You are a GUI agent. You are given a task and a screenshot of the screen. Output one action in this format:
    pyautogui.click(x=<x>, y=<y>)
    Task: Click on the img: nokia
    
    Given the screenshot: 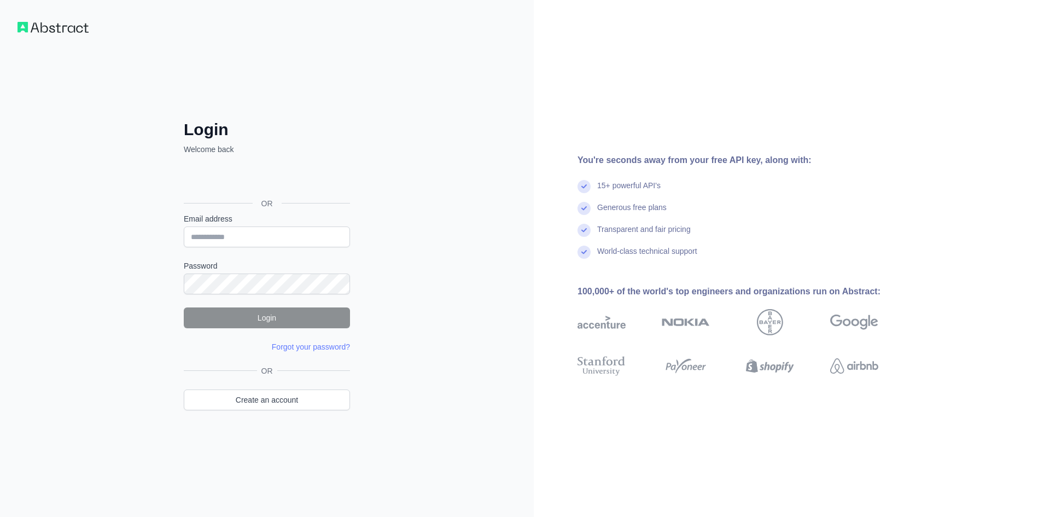 What is the action you would take?
    pyautogui.click(x=686, y=322)
    